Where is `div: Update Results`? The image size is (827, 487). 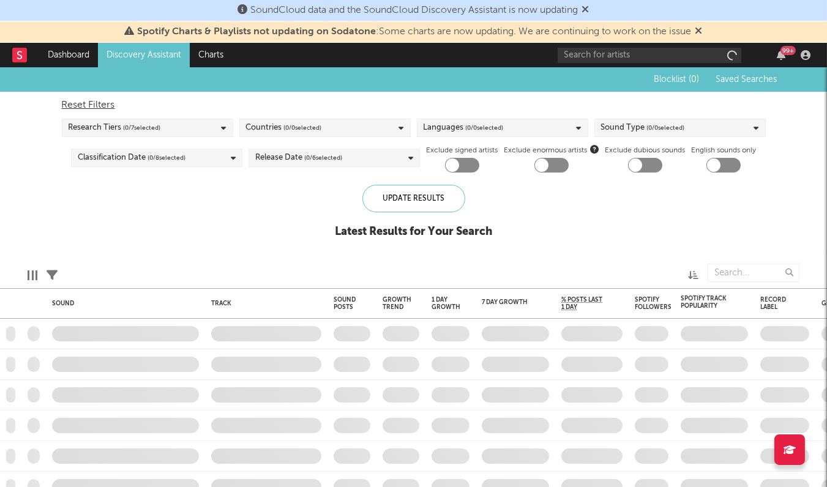 div: Update Results is located at coordinates (414, 198).